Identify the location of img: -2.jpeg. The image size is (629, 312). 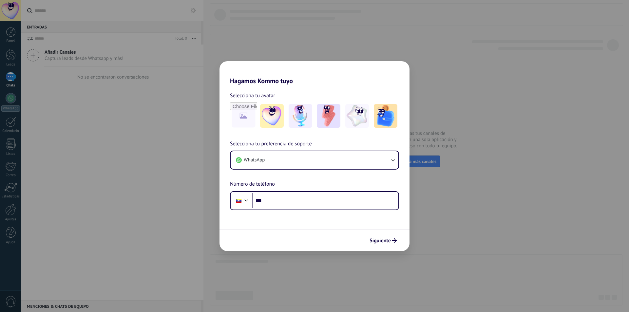
(300, 116).